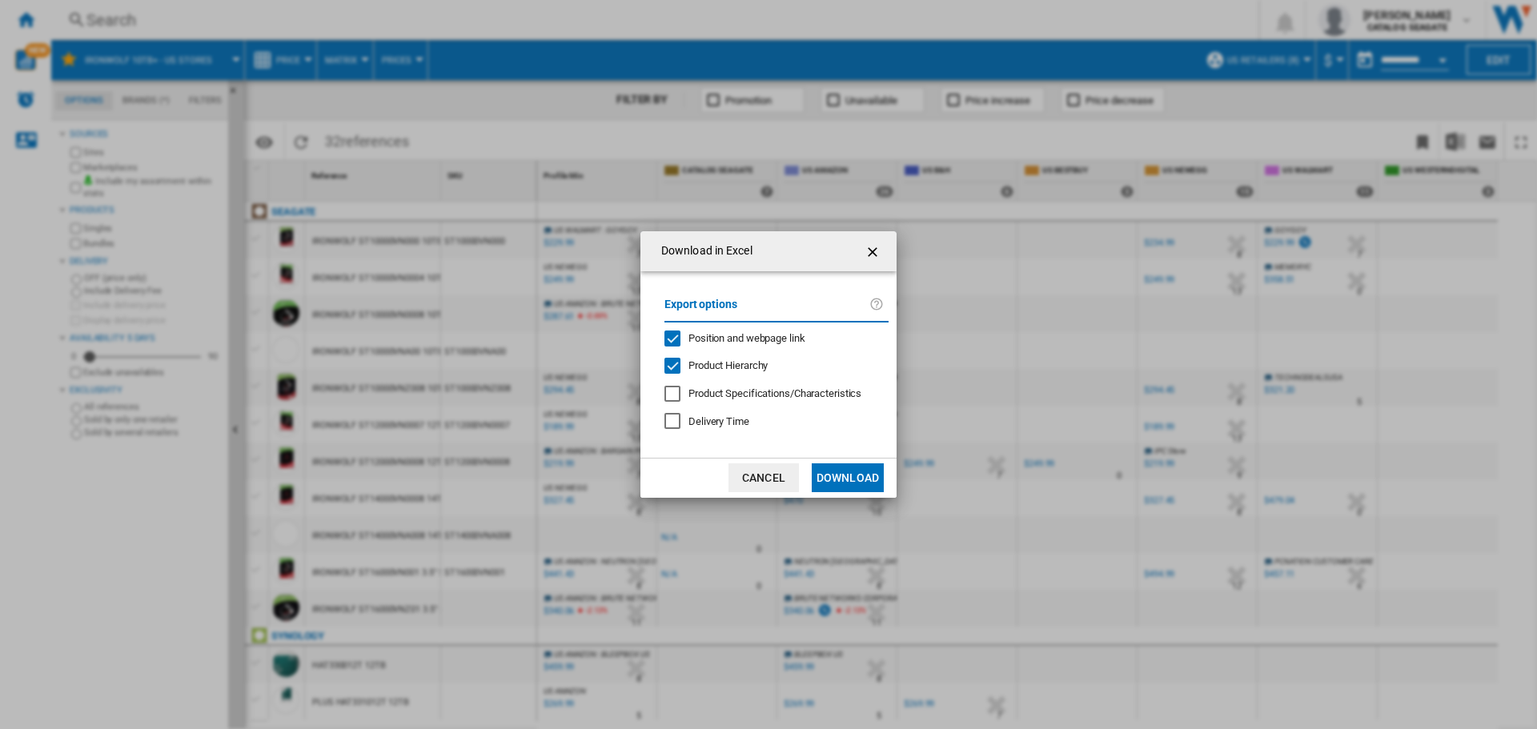  What do you see at coordinates (770, 338) in the screenshot?
I see `md-checkbox: Position and webpage link` at bounding box center [770, 338].